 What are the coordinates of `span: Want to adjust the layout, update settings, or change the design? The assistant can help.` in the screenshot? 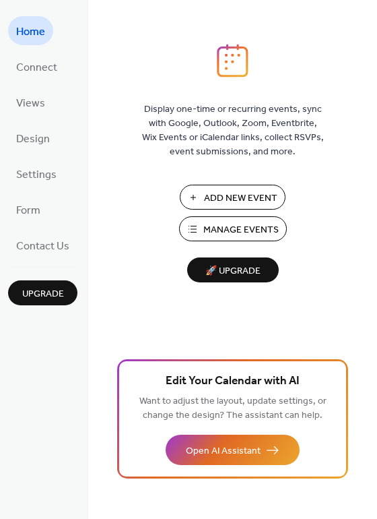 It's located at (233, 408).